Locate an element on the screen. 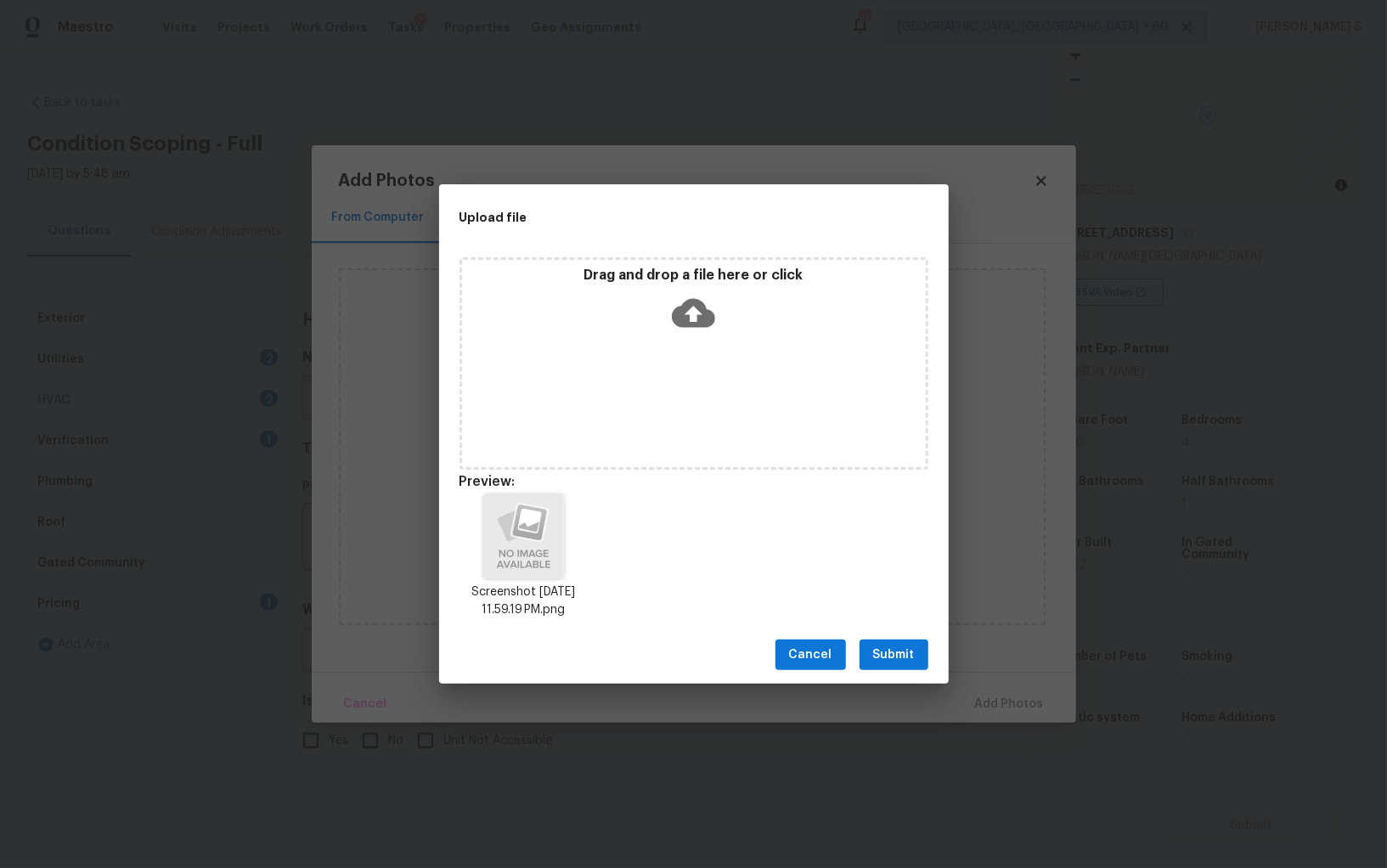 This screenshot has width=1387, height=868. button: Cancel is located at coordinates (811, 655).